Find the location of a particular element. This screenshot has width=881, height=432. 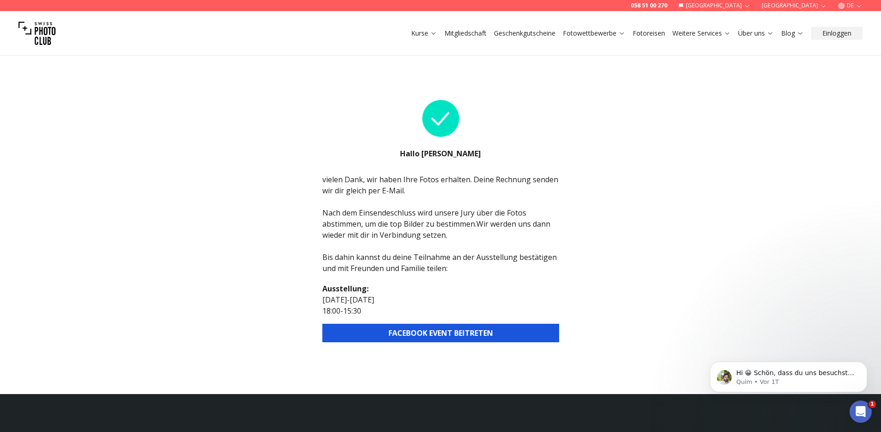

button: Einloggen is located at coordinates (836, 33).